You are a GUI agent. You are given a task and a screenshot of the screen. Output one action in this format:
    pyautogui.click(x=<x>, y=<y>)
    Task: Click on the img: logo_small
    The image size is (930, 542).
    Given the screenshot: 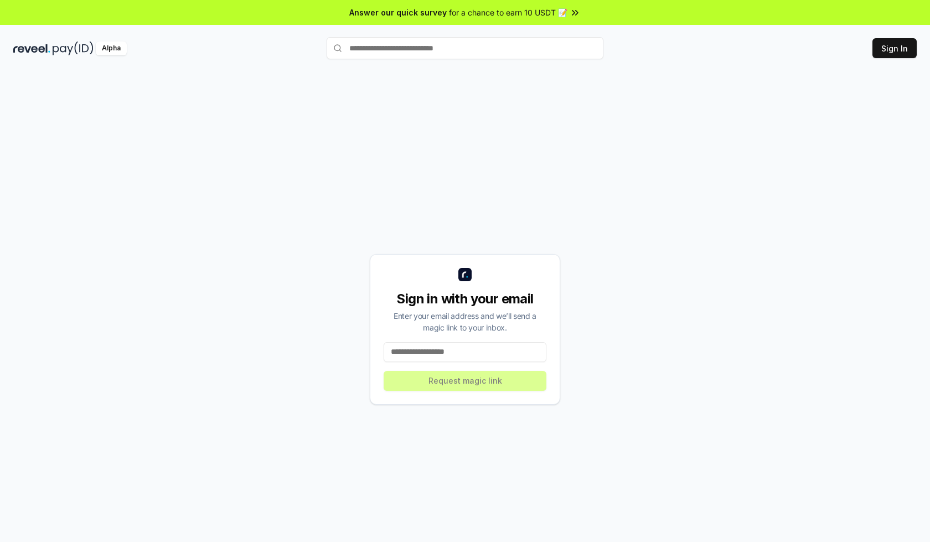 What is the action you would take?
    pyautogui.click(x=465, y=275)
    